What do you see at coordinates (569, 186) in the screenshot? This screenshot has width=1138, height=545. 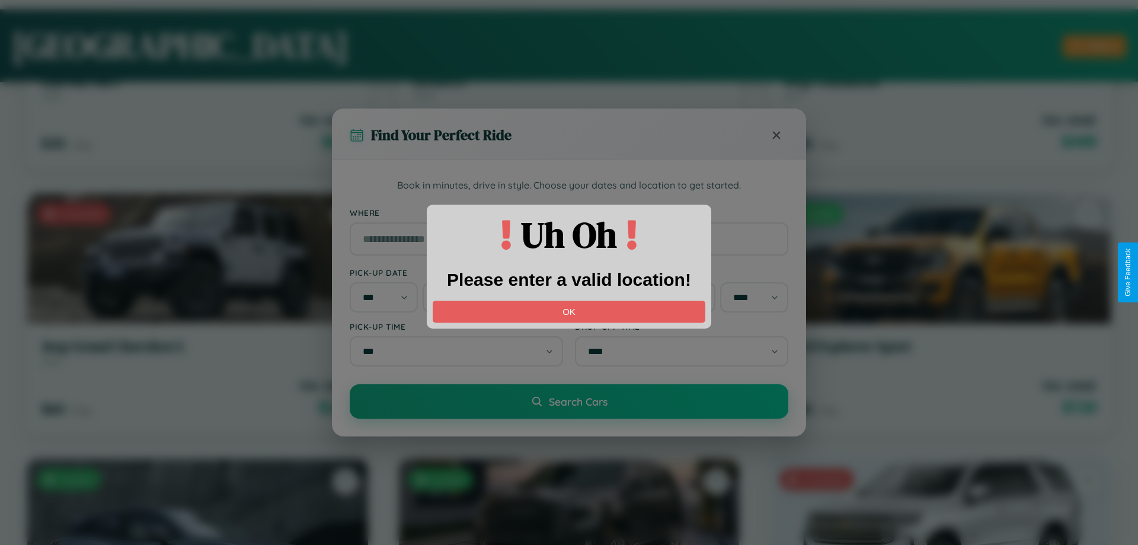 I see `p: Book in minutes, drive in style. Choose your dates and location to get started.` at bounding box center [569, 186].